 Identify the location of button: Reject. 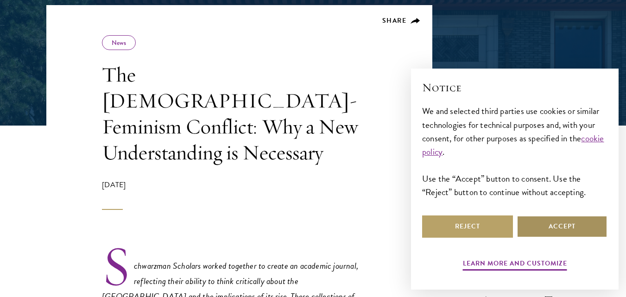
(468, 227).